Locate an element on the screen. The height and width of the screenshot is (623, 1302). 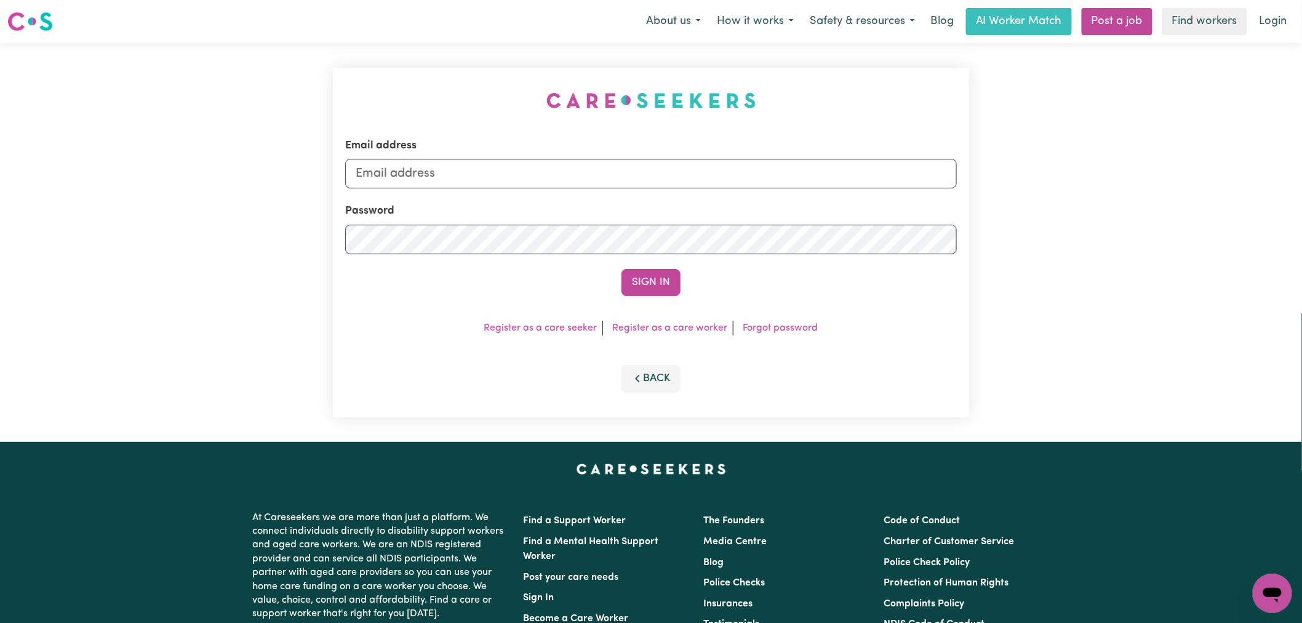
a: Forgot password is located at coordinates (781, 328).